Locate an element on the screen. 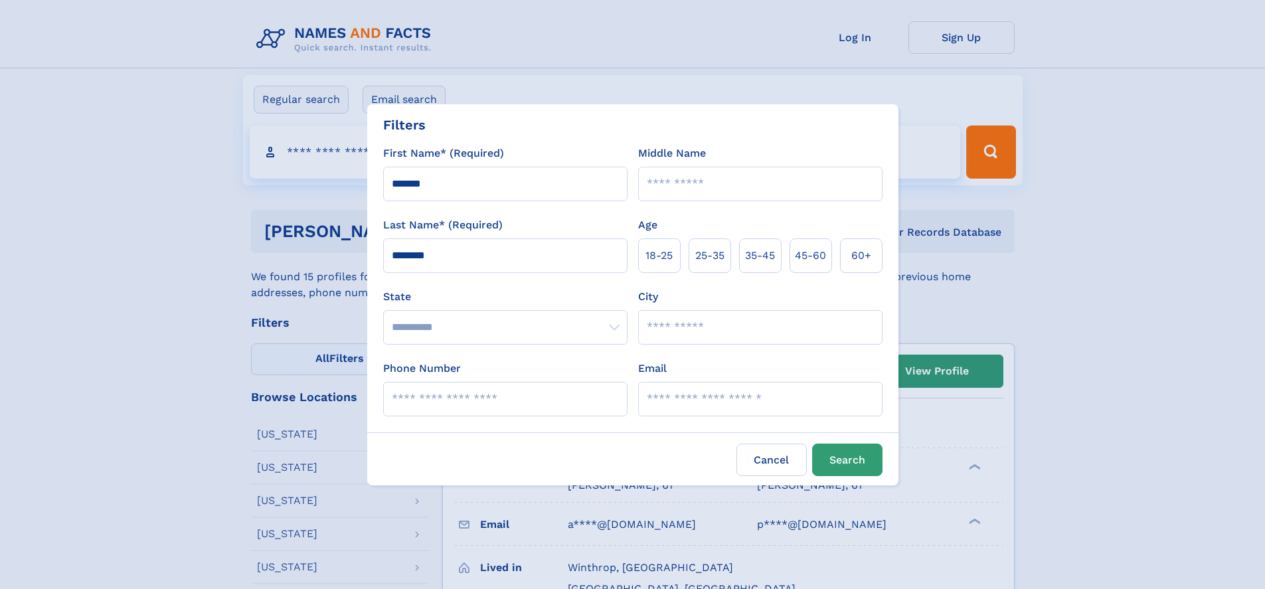  label: Cancel is located at coordinates (772, 460).